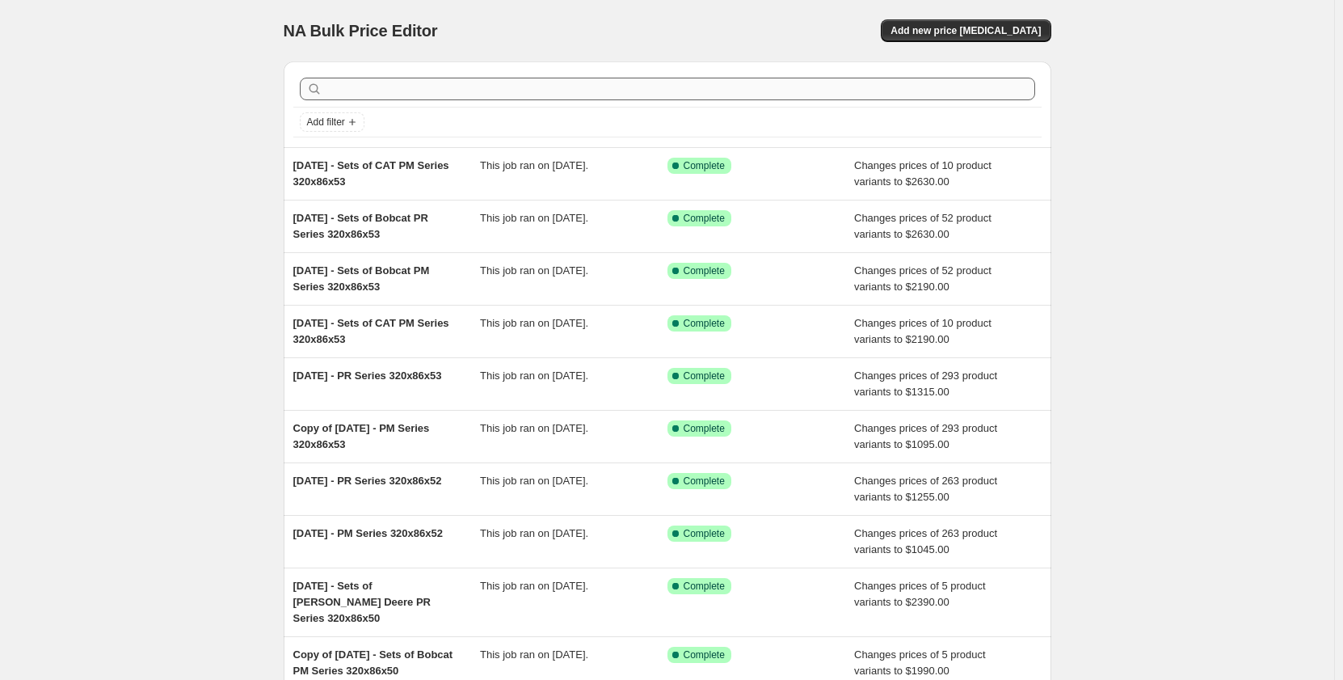  I want to click on span: Changes prices of 52 product variants to $2630.00, so click(923, 225).